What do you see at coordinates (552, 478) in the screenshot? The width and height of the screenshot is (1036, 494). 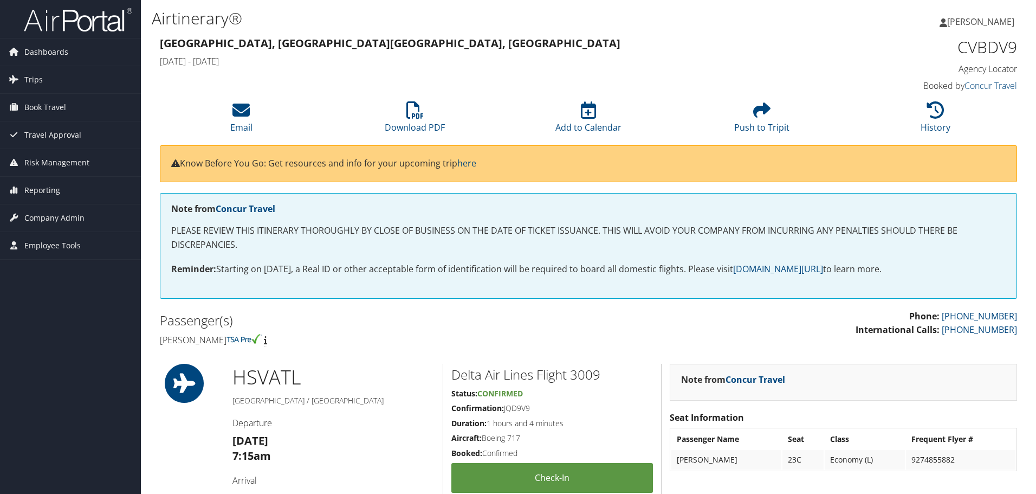 I see `a: Check-in` at bounding box center [552, 478].